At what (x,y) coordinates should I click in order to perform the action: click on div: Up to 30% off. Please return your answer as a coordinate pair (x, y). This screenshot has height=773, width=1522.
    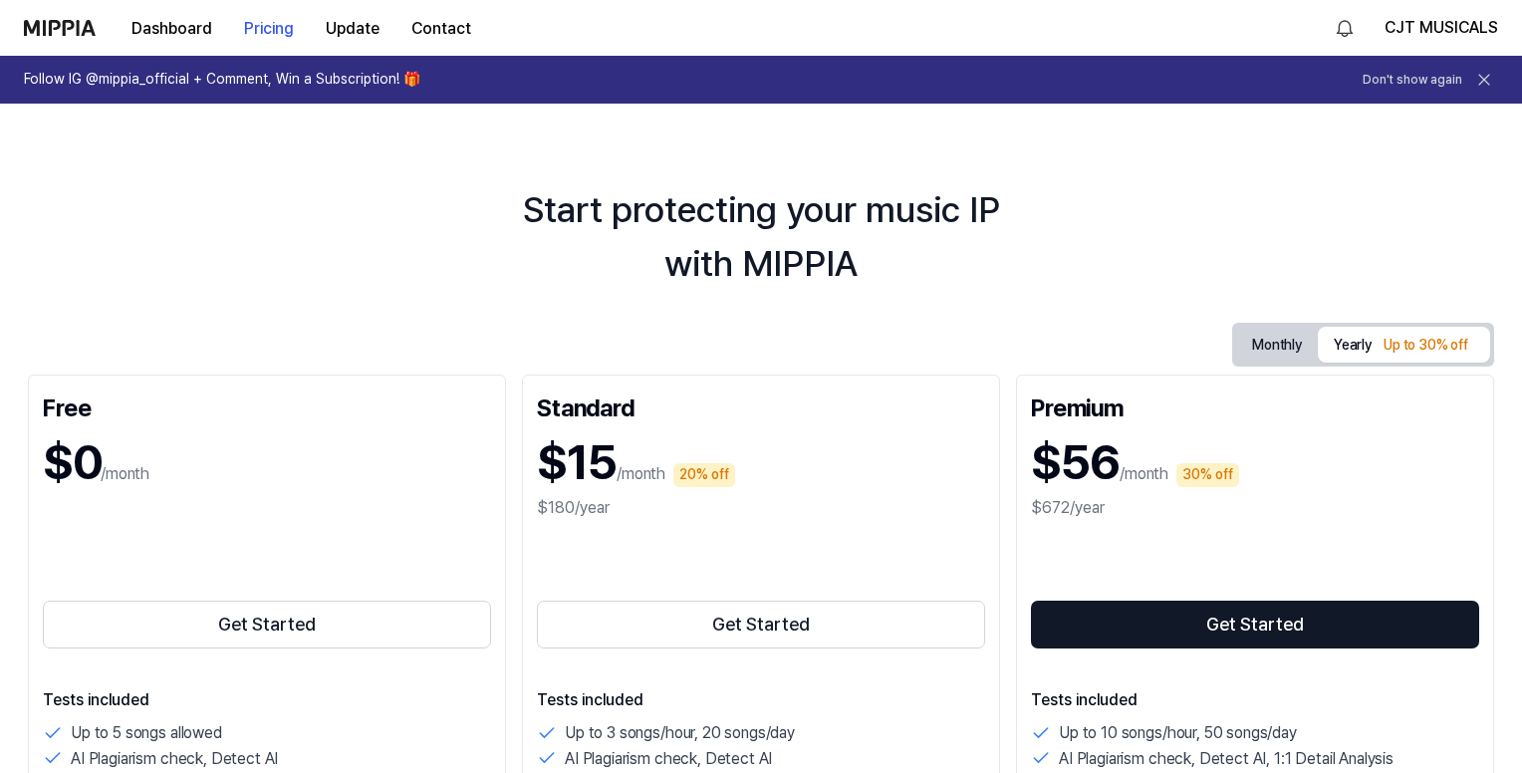
    Looking at the image, I should click on (1425, 346).